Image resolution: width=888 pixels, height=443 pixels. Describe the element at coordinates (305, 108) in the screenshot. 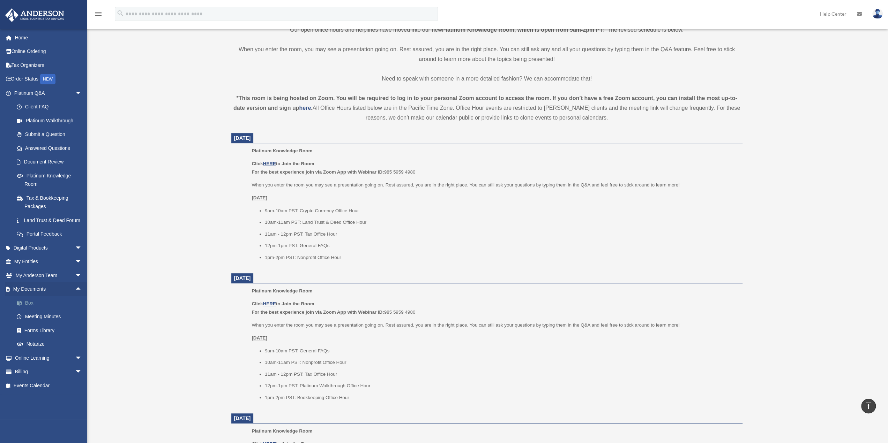

I see `strong: here` at that location.